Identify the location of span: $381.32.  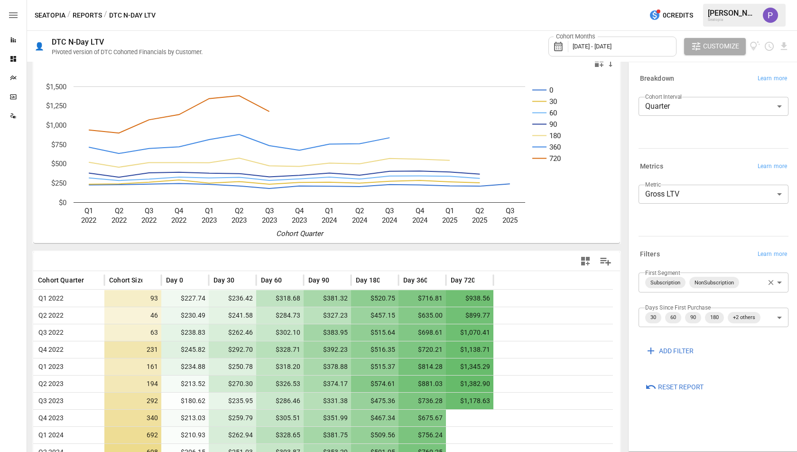
(329, 298).